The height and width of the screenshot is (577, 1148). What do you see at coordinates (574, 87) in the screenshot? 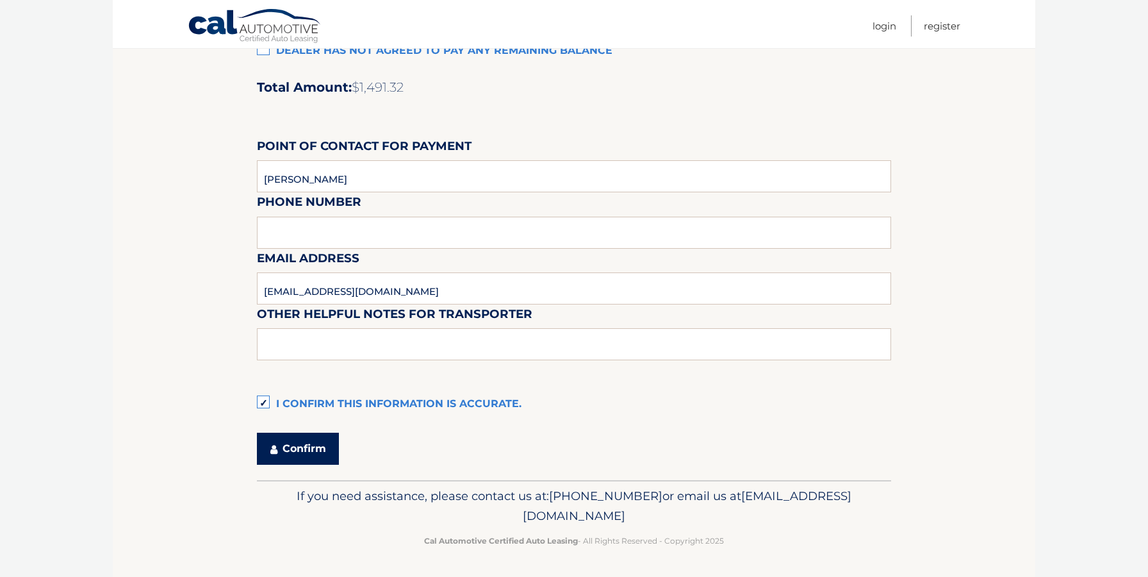
I see `h2: Total Amount:` at bounding box center [574, 87].